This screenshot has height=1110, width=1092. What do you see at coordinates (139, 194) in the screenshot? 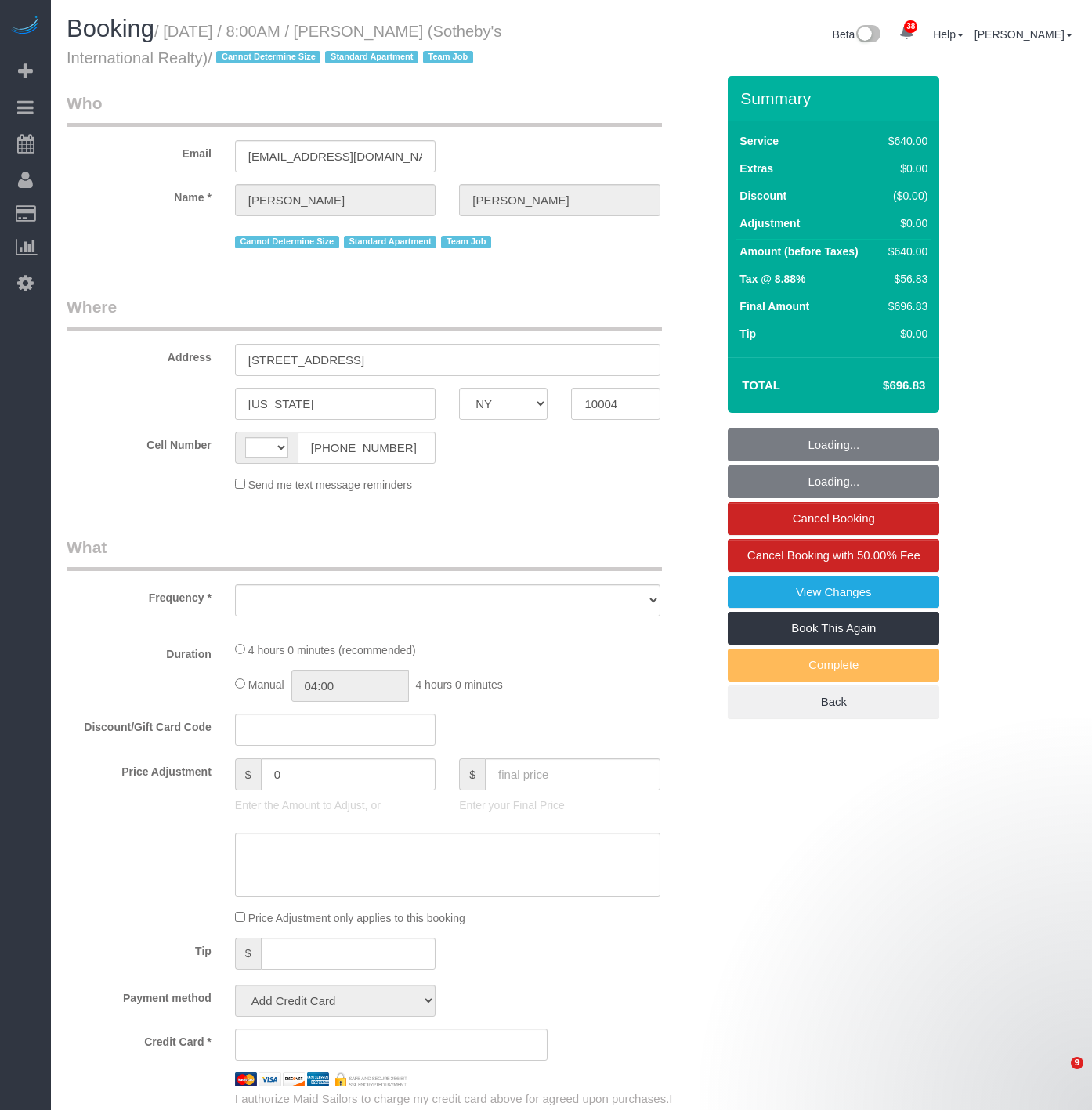
I see `label: Name *` at bounding box center [139, 194].